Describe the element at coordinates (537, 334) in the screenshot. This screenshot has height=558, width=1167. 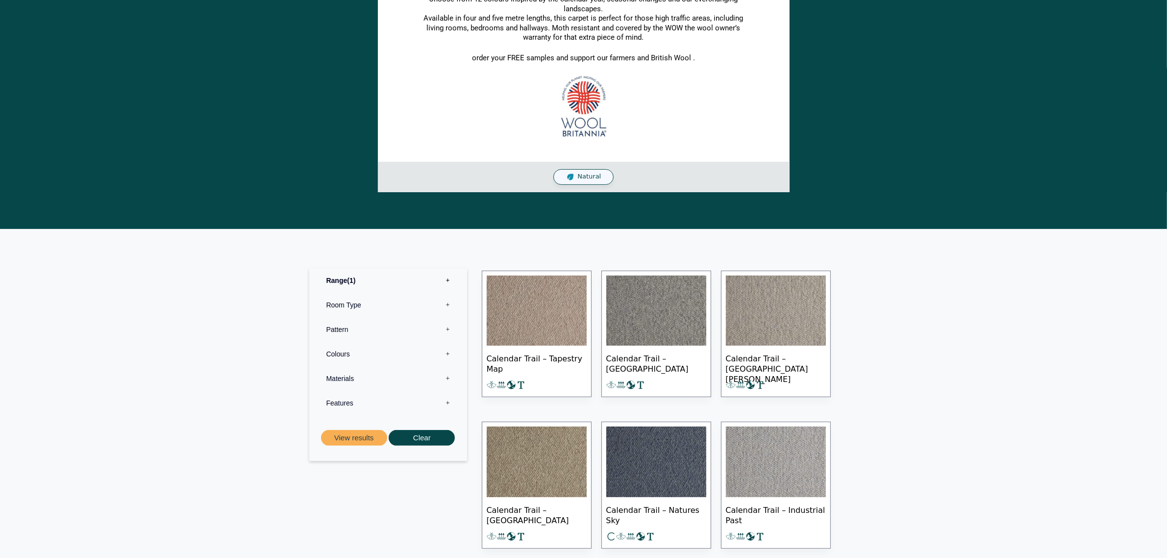
I see `a: Calendar Trail – Tapestry Map` at that location.